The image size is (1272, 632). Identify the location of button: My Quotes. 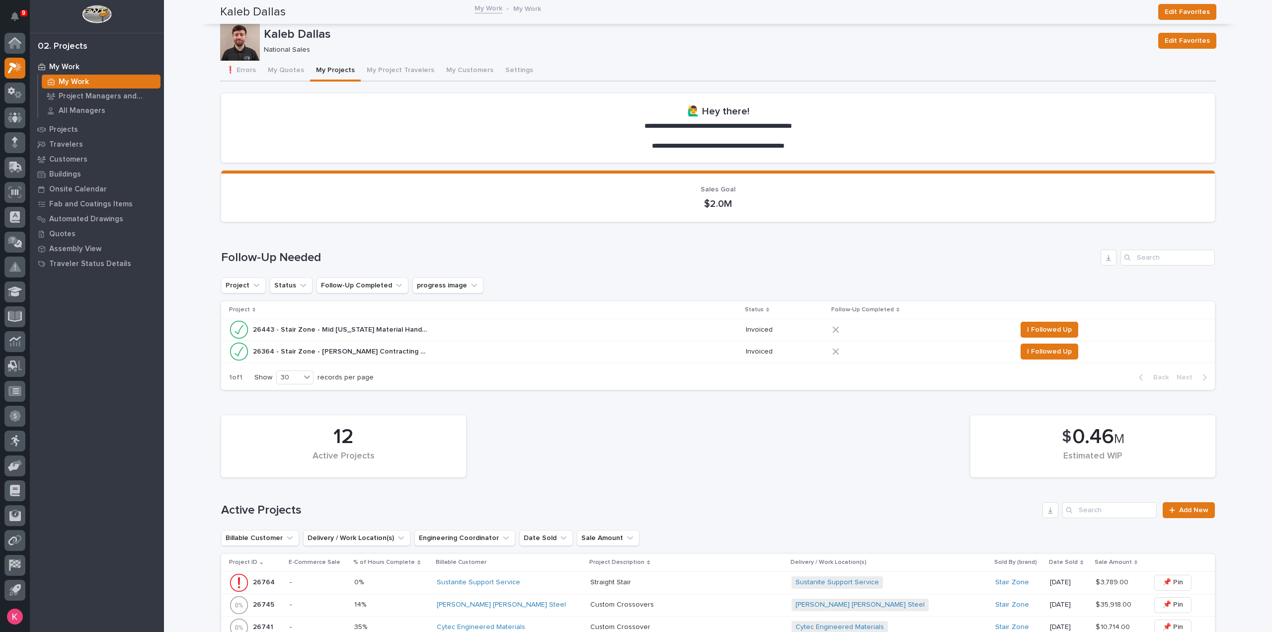
(286, 71).